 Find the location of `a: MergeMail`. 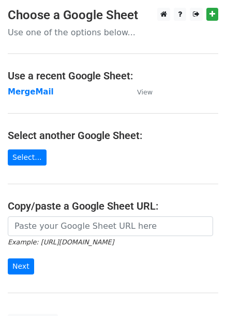

a: MergeMail is located at coordinates (31, 92).